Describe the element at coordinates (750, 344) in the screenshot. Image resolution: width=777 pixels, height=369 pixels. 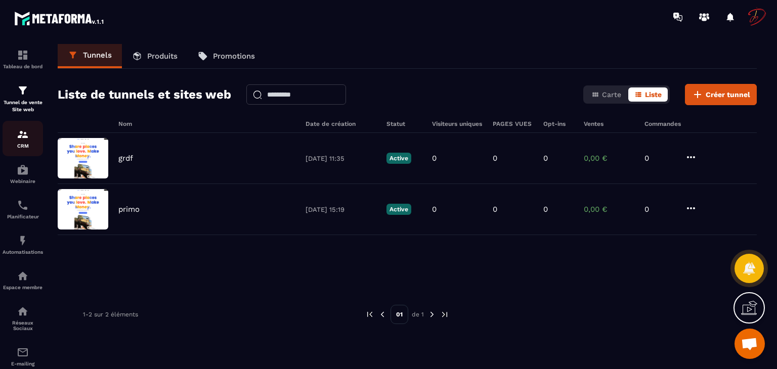
I see `div: Ouvrir le chat` at that location.